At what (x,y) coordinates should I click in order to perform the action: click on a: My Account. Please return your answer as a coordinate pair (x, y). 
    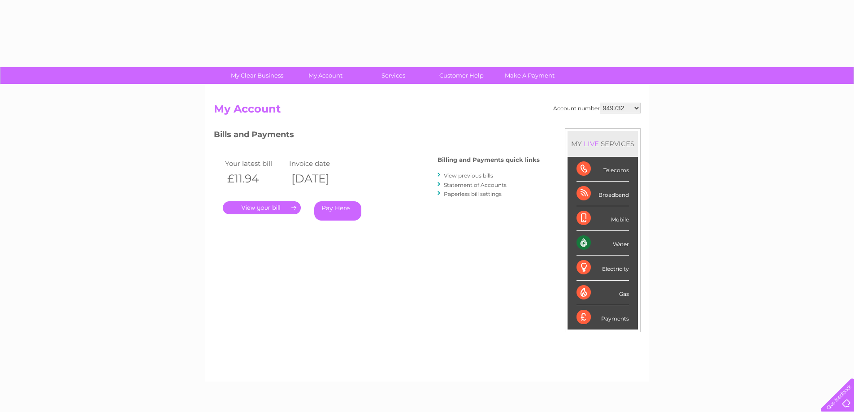
    Looking at the image, I should click on (325, 75).